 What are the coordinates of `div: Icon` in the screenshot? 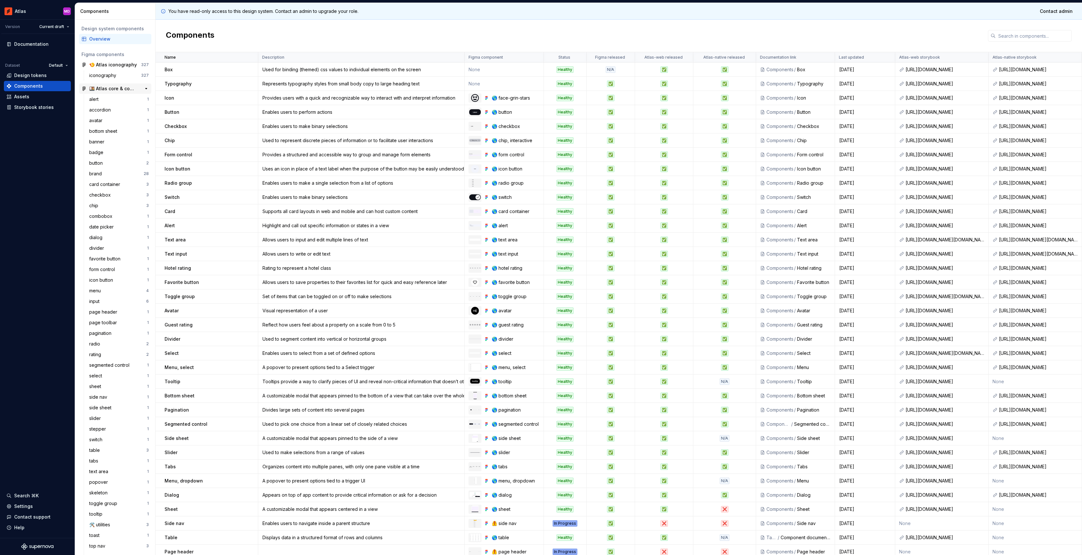 It's located at (814, 98).